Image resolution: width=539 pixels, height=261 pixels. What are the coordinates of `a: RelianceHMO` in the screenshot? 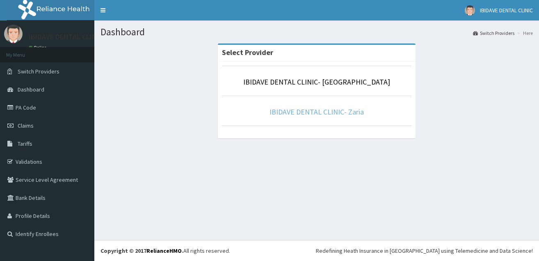 It's located at (164, 251).